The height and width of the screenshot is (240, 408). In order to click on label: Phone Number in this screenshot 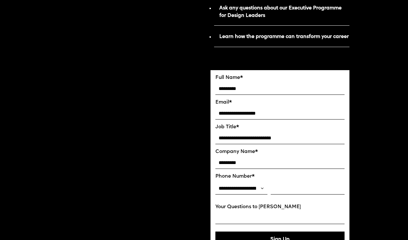, I will do `click(280, 177)`.